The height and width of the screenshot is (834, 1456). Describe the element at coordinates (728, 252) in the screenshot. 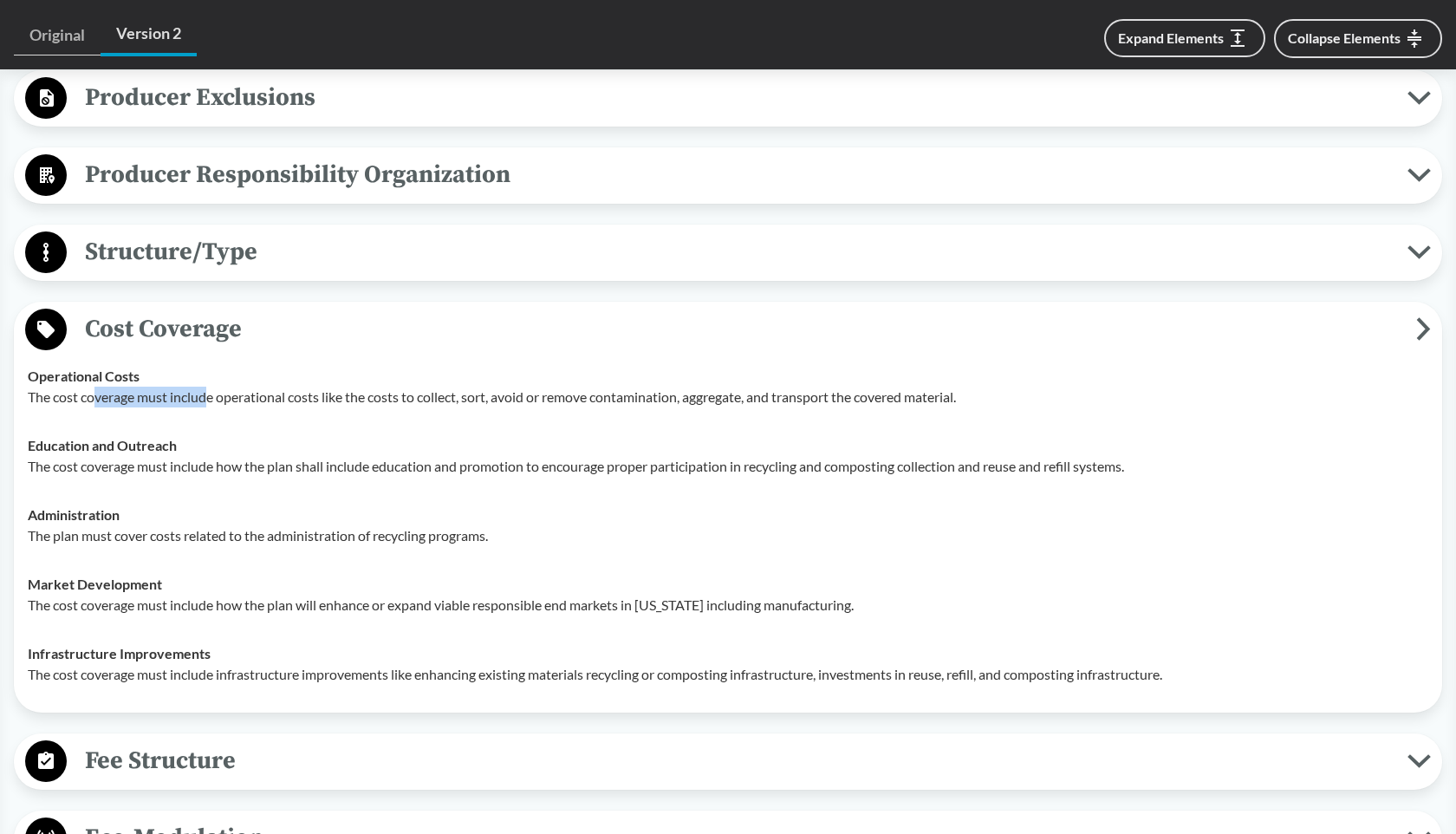

I see `button: Structure/Type` at that location.